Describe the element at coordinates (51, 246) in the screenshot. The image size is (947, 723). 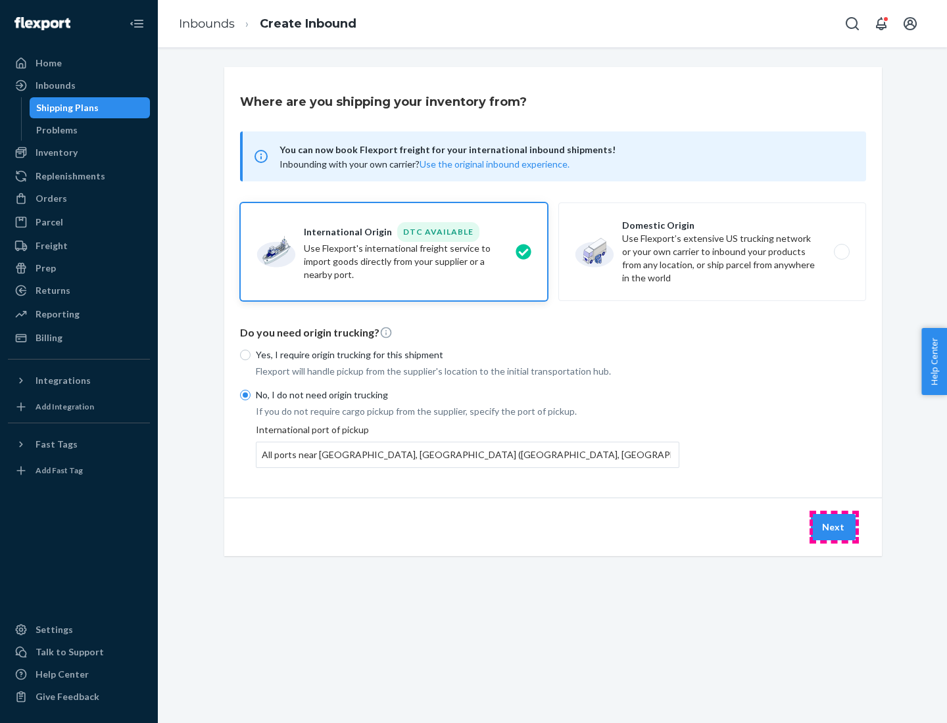
I see `div: Freight` at that location.